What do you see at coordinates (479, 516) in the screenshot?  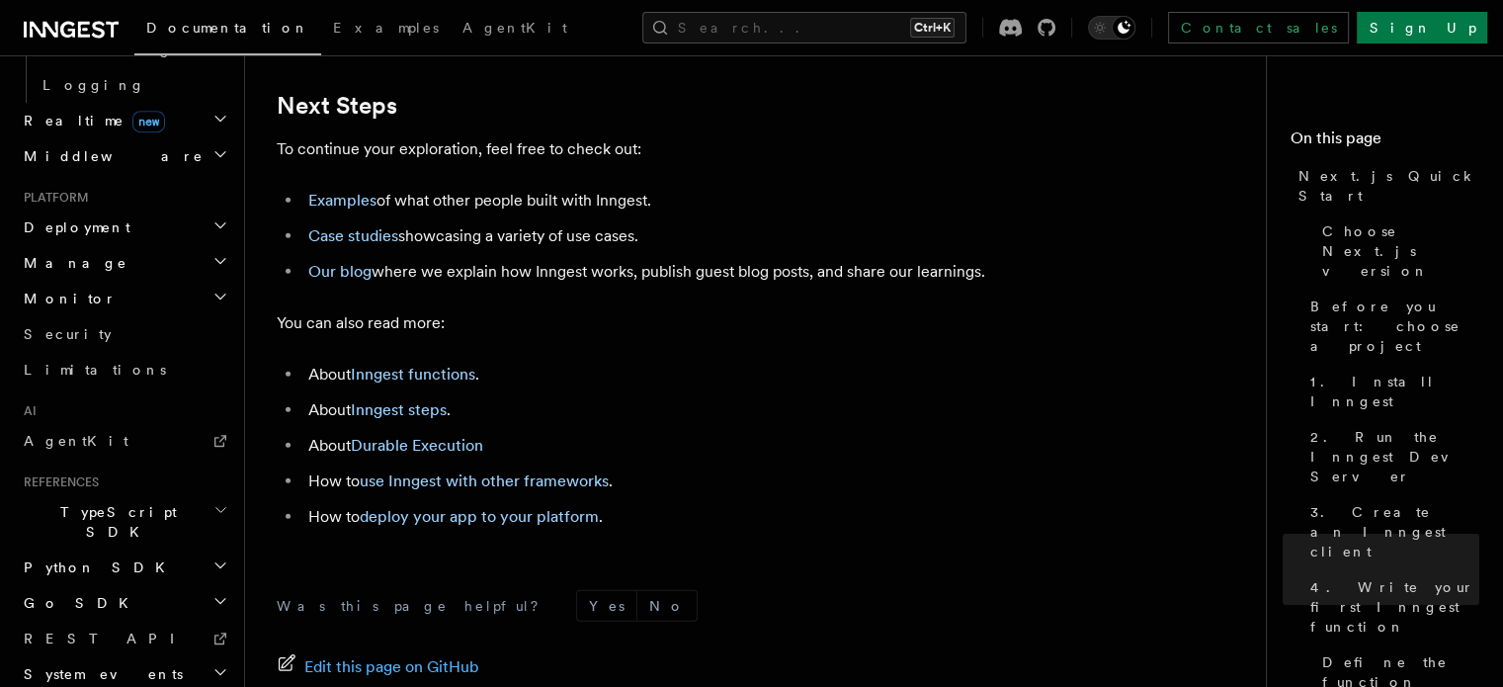 I see `a: deploy your app to your platform` at bounding box center [479, 516].